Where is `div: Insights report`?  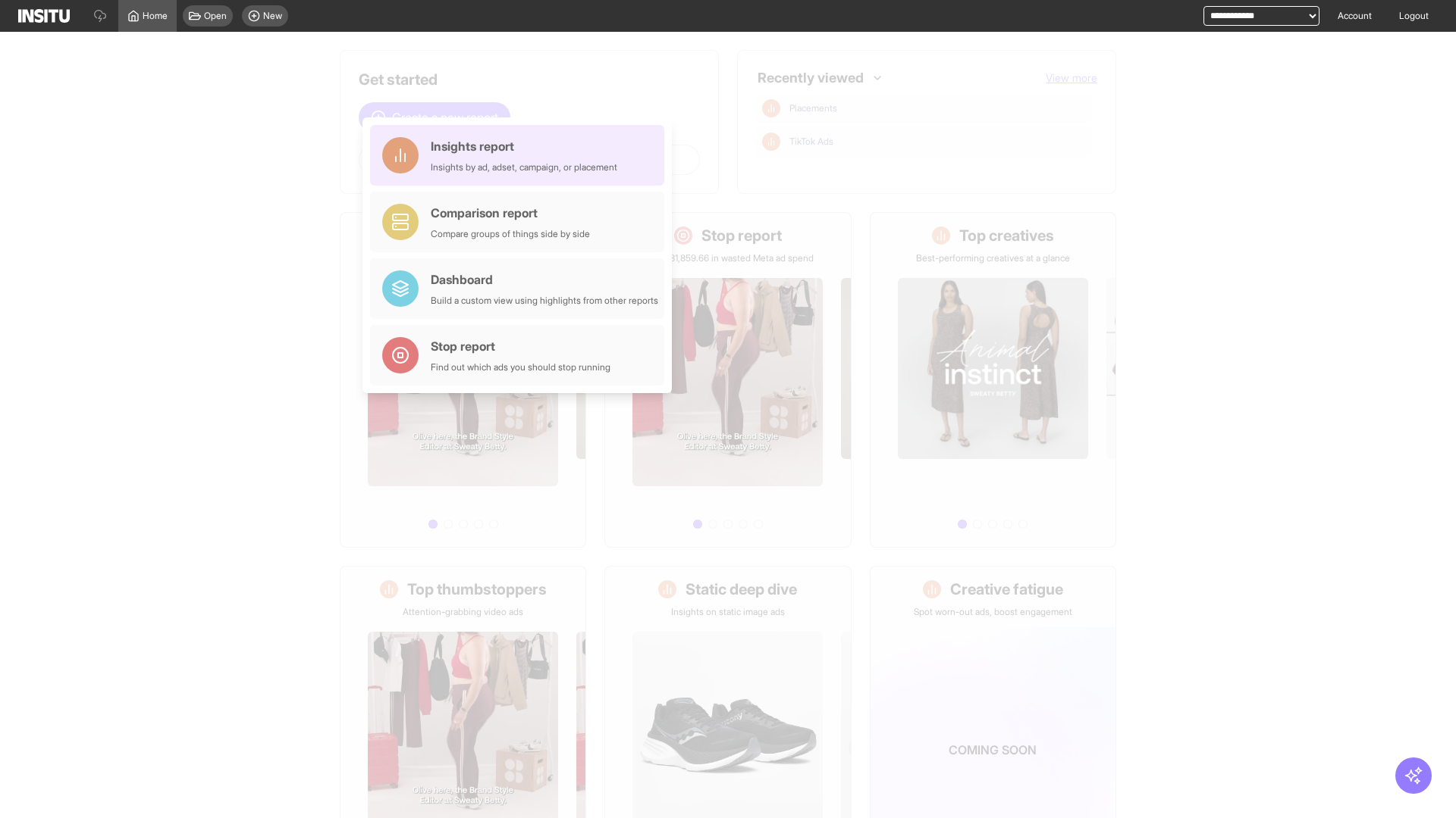
div: Insights report is located at coordinates (524, 146).